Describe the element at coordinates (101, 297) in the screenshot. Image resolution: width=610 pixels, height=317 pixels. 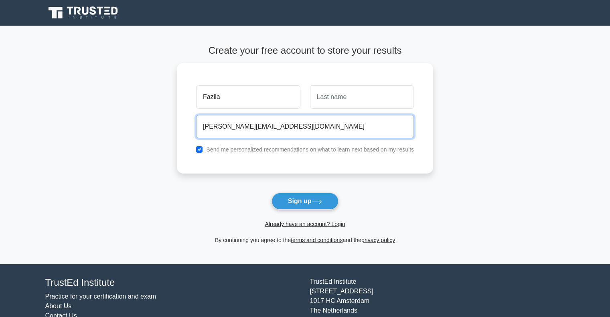
I see `a: Practice for your certification and exam` at that location.